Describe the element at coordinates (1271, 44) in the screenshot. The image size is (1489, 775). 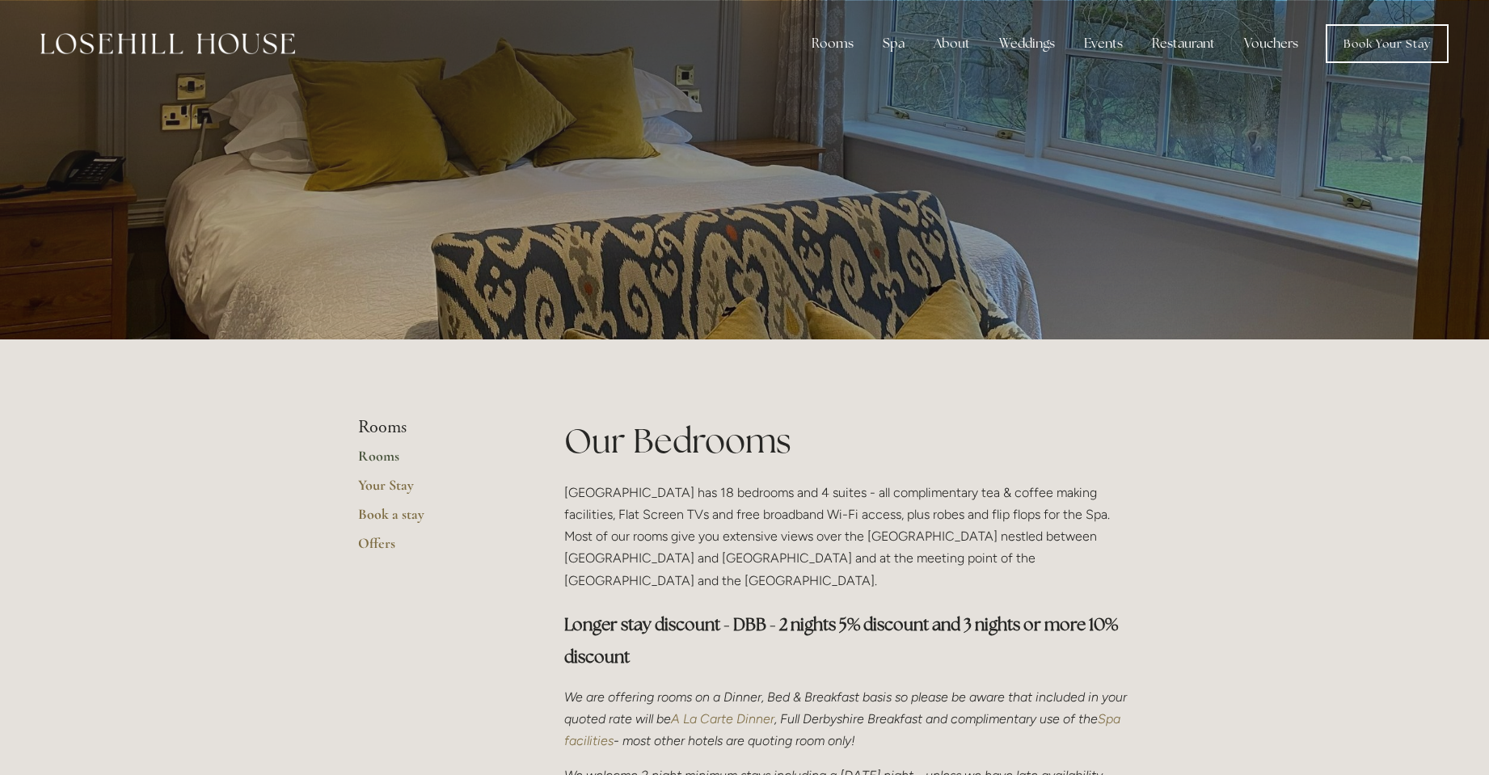
I see `a: Vouchers` at that location.